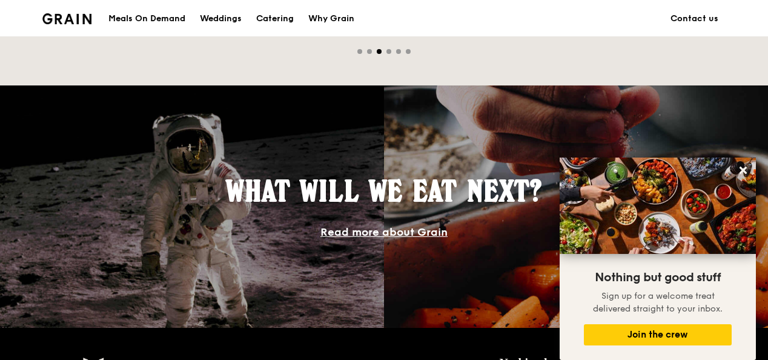 The width and height of the screenshot is (768, 360). What do you see at coordinates (369, 51) in the screenshot?
I see `span: Go to slide 2` at bounding box center [369, 51].